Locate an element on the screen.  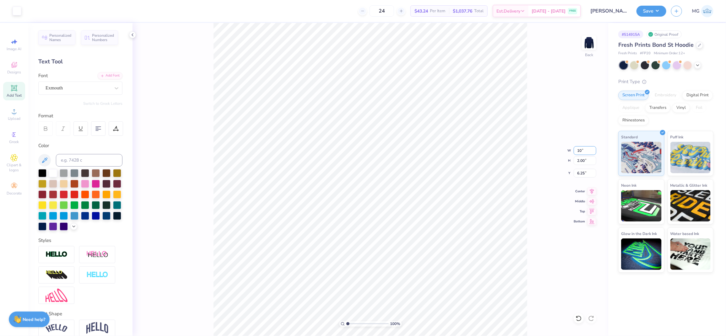
img: Standard is located at coordinates (642, 158).